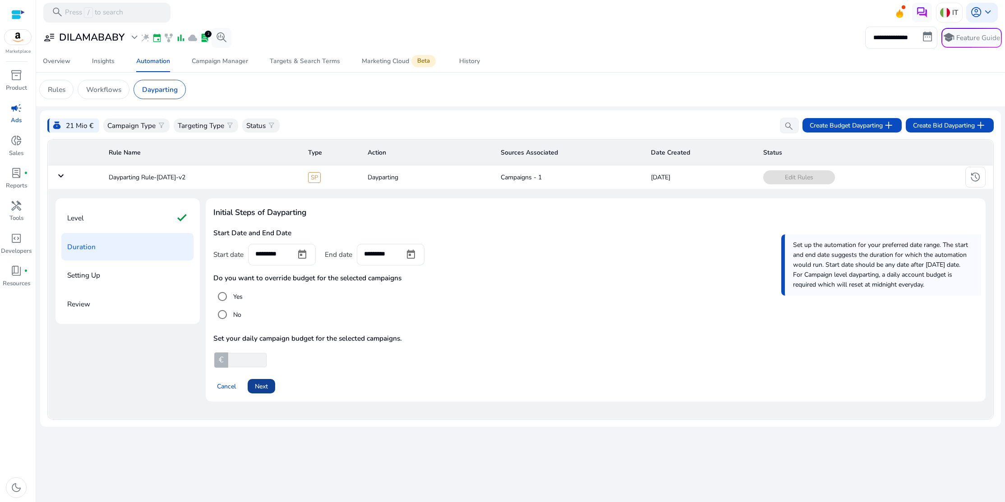 Image resolution: width=1005 pixels, height=502 pixels. What do you see at coordinates (978, 38) in the screenshot?
I see `p: Feature Guide` at bounding box center [978, 38].